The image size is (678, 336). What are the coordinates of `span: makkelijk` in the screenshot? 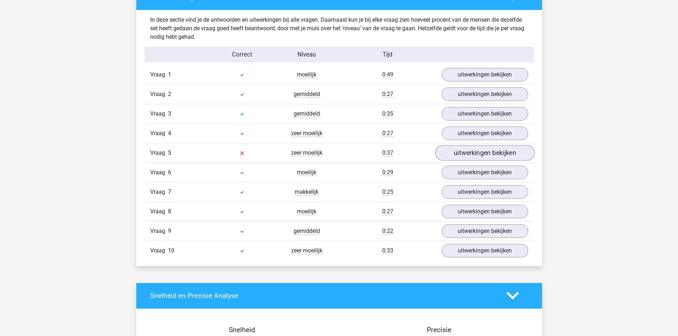 It's located at (306, 192).